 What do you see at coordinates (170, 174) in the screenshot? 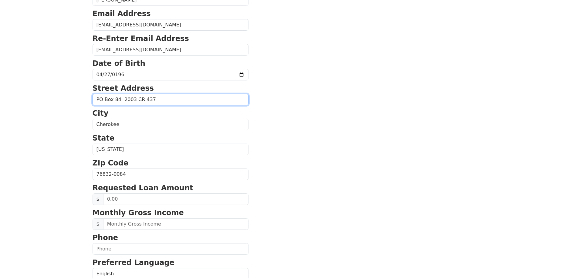
I see `input: Zip Code` at bounding box center [170, 174].